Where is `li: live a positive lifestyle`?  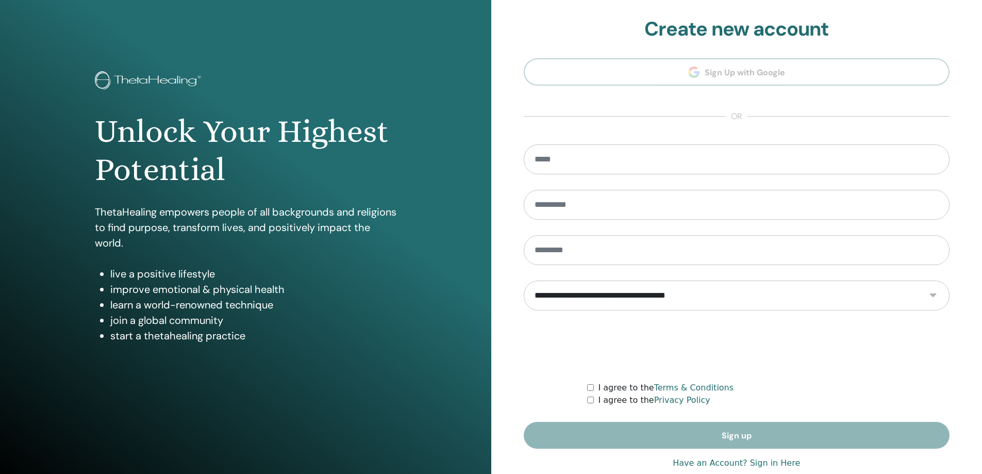 li: live a positive lifestyle is located at coordinates (253, 274).